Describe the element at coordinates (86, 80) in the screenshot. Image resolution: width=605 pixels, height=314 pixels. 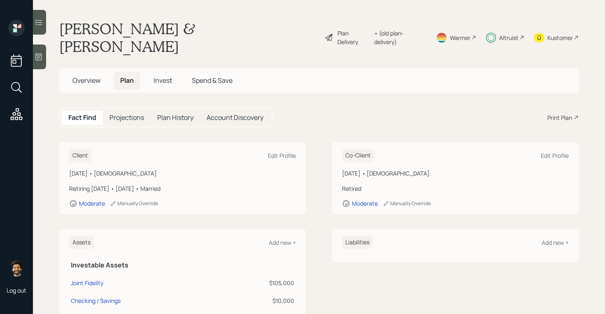
I see `span: Overview` at that location.